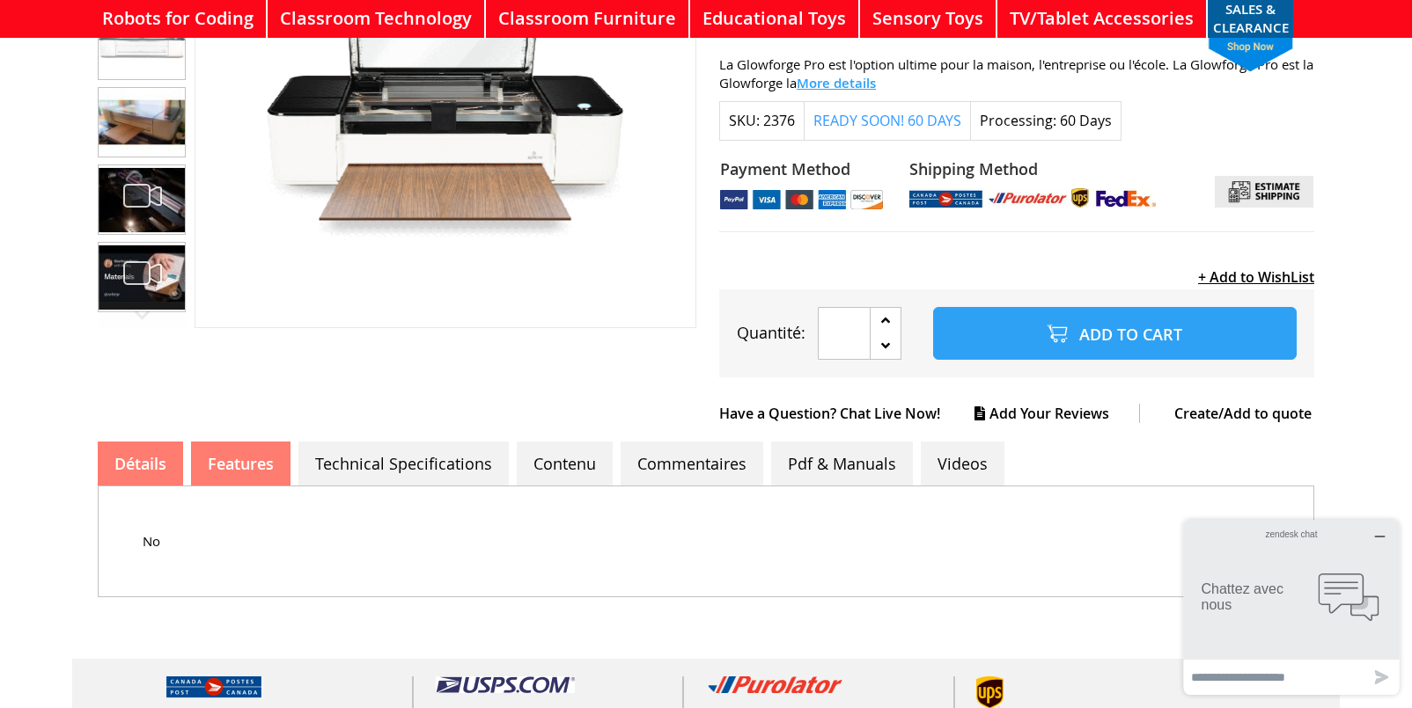 The height and width of the screenshot is (708, 1412). Describe the element at coordinates (1227, 414) in the screenshot. I see `a: Create/Add to quote` at that location.